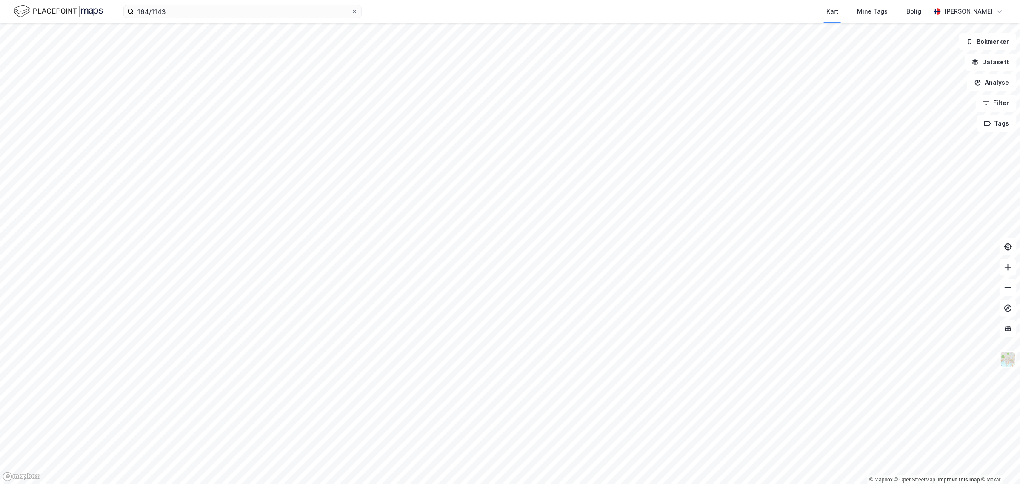  Describe the element at coordinates (242, 11) in the screenshot. I see `input: Søk på adresse, matrikkel, gårdeiere, leietakere eller personer` at that location.